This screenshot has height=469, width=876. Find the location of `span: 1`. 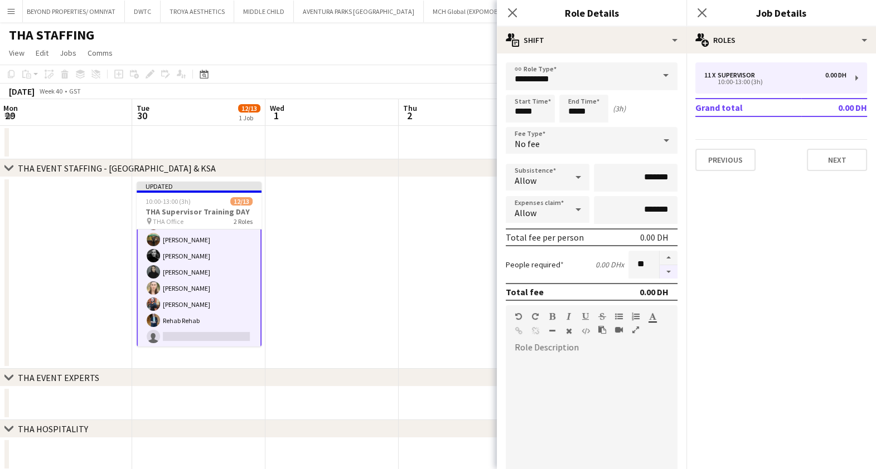

span: 1 is located at coordinates (276, 115).